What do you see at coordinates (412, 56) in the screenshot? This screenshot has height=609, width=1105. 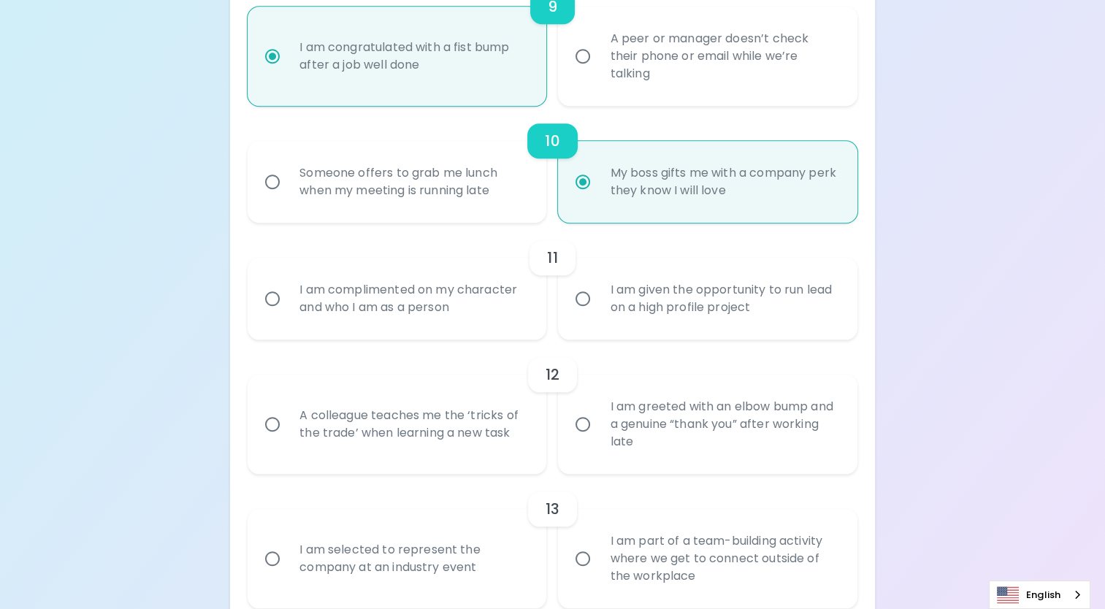 I see `div: I am congratulated with a fist bump after a job well done` at bounding box center [412, 56].